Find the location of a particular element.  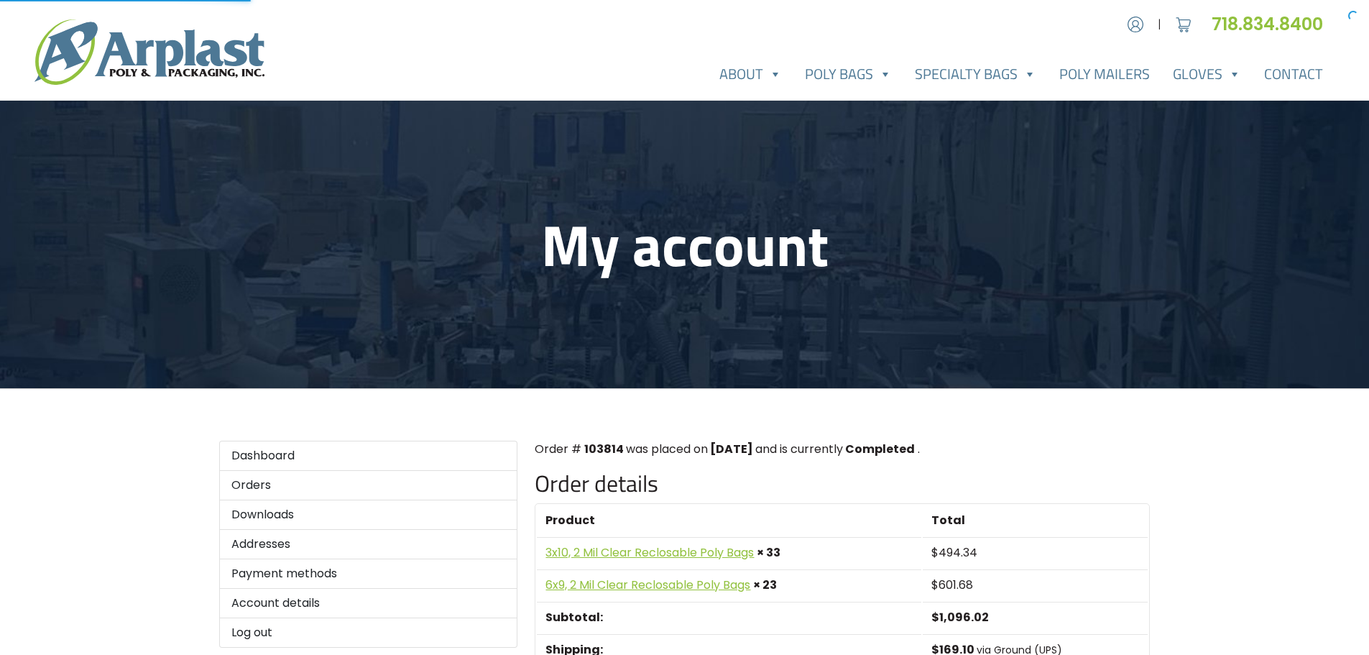

th: Subtotal: is located at coordinates (729, 617).